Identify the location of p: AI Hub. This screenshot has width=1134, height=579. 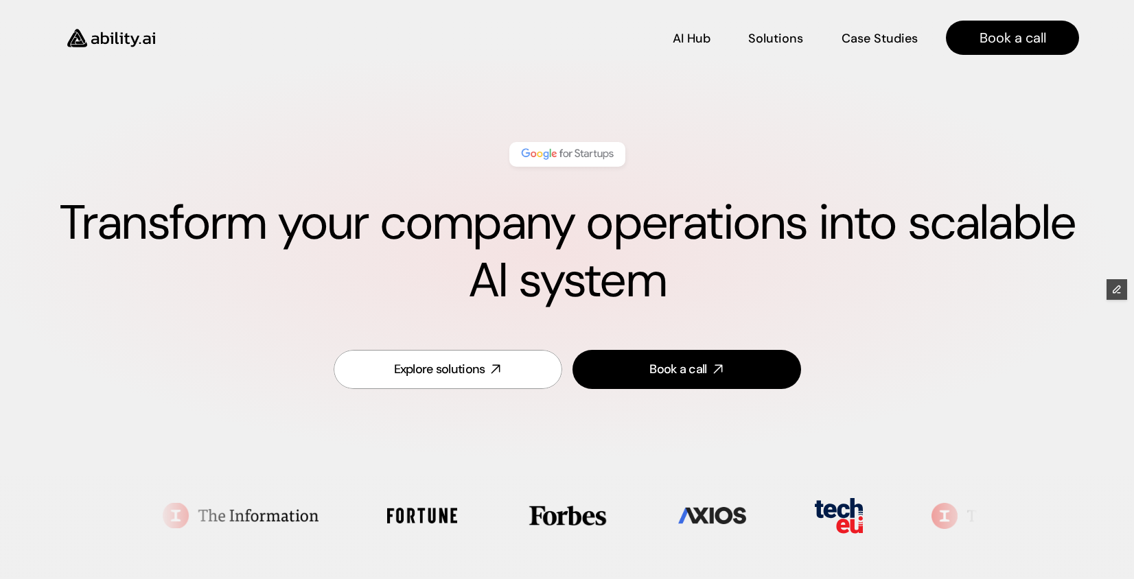
(691, 38).